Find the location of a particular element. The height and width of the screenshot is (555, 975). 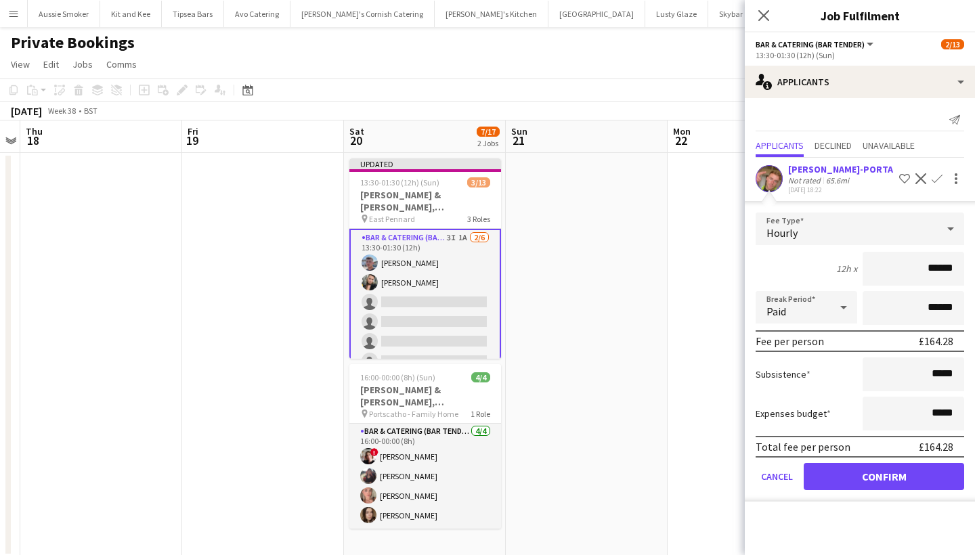

div: 12h x is located at coordinates (846, 269).